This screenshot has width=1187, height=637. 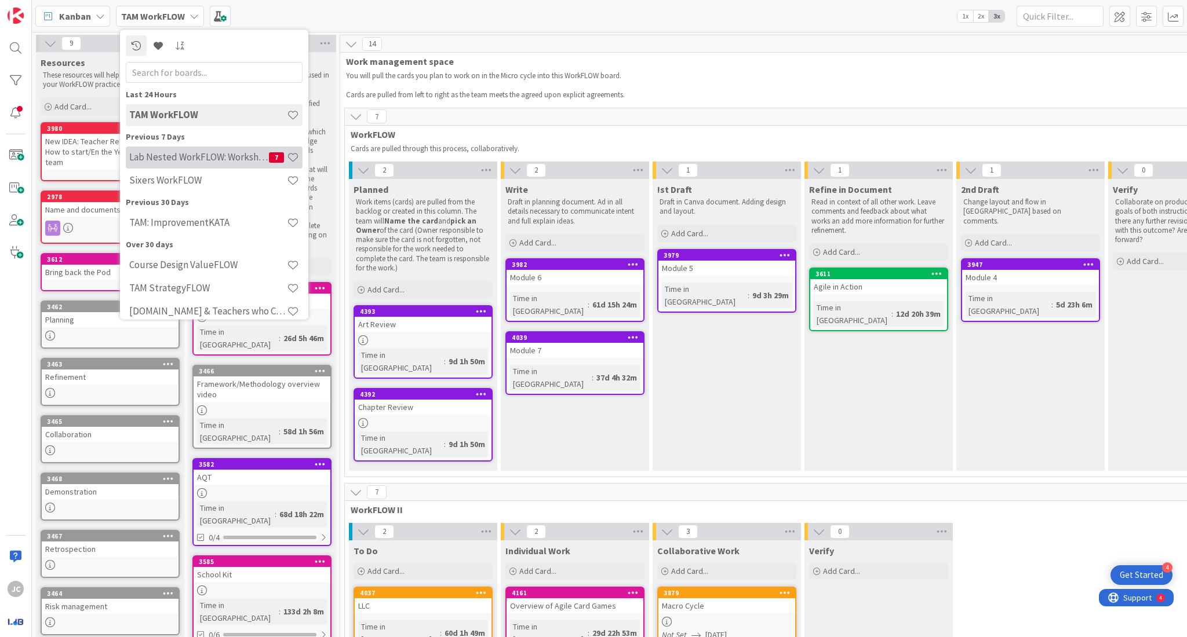 I want to click on a: 3612Bring back the Pod, so click(x=110, y=272).